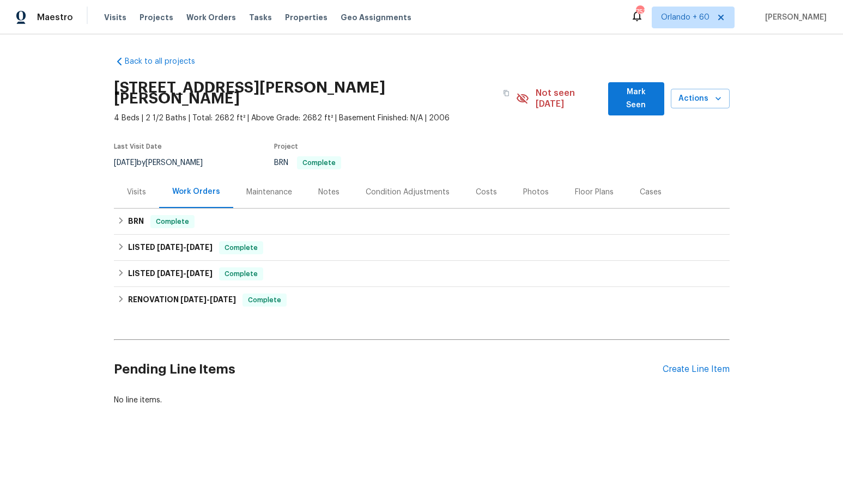 The image size is (843, 483). Describe the element at coordinates (651, 192) in the screenshot. I see `div: Cases` at that location.